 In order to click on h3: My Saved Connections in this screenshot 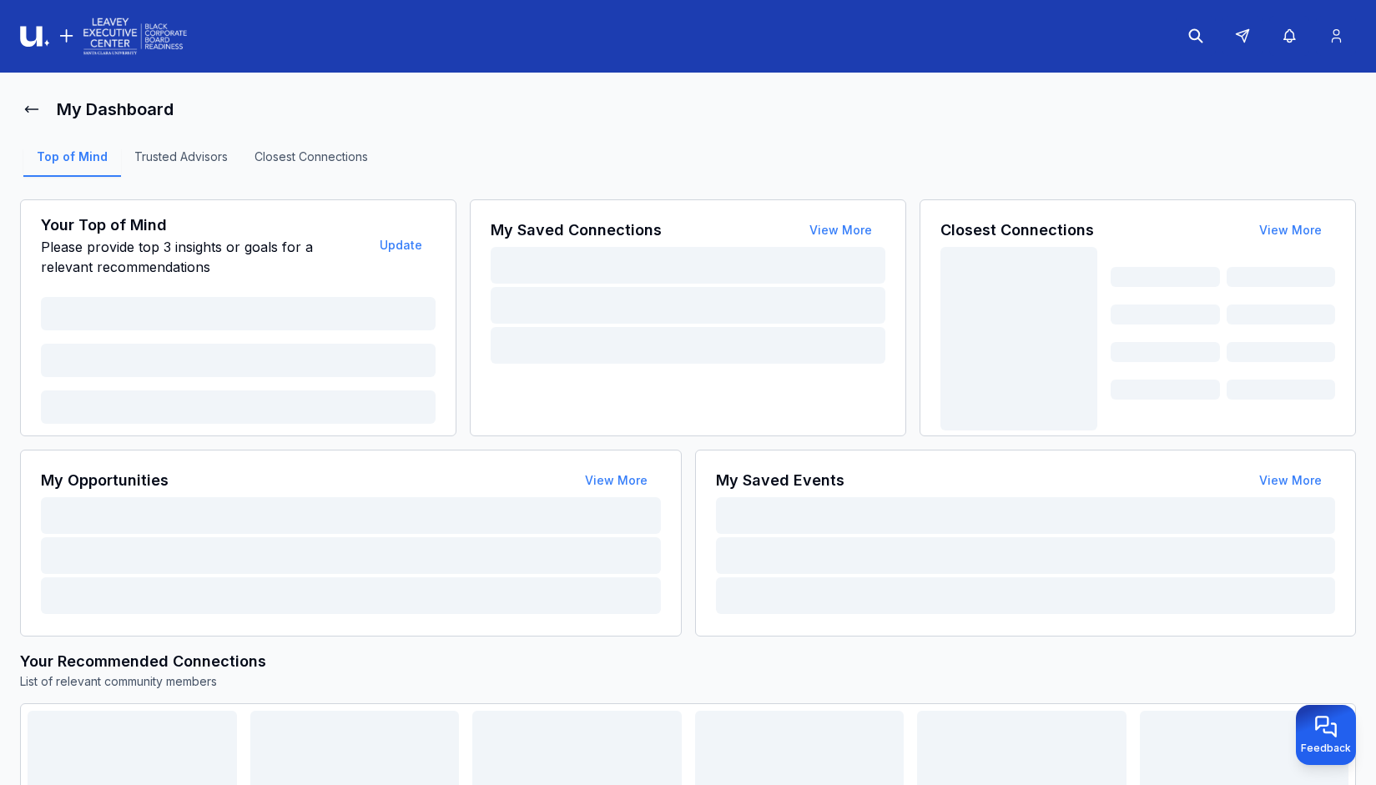, I will do `click(576, 230)`.